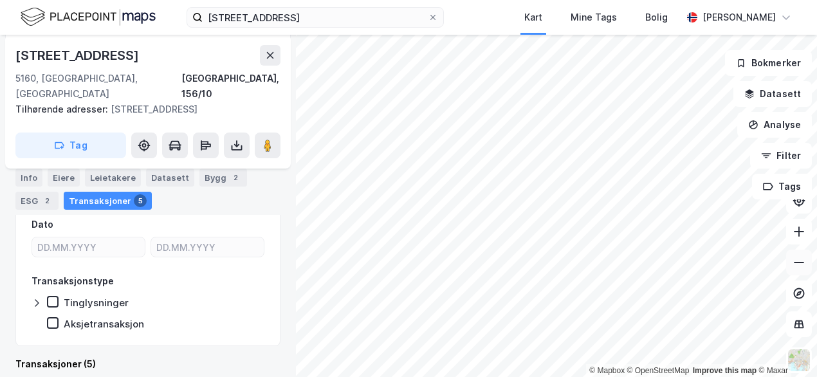 The width and height of the screenshot is (817, 377). What do you see at coordinates (772, 94) in the screenshot?
I see `button: Datasett` at bounding box center [772, 94].